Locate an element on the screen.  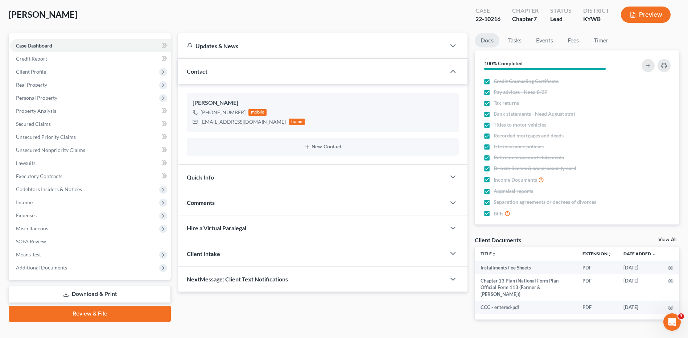
span: Secured Claims is located at coordinates (33, 124).